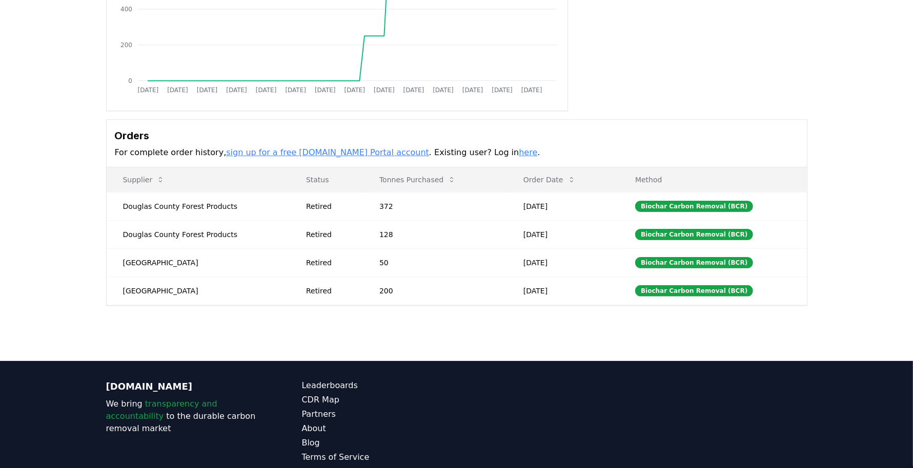  What do you see at coordinates (379, 386) in the screenshot?
I see `a: Leaderboards` at bounding box center [379, 386].